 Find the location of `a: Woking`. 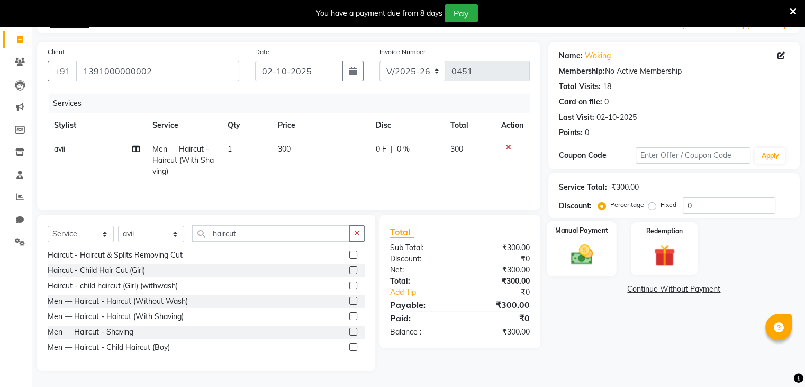

a: Woking is located at coordinates (598, 56).